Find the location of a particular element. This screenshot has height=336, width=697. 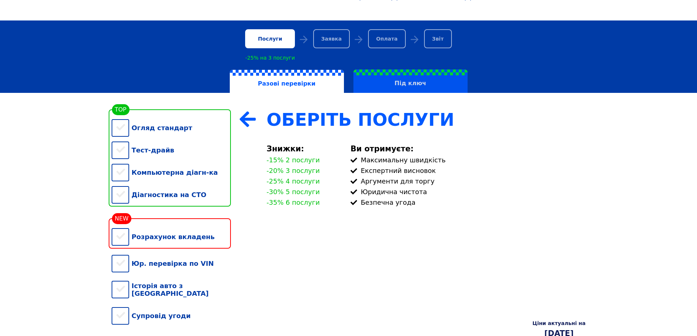

div: -35% 6 послуги is located at coordinates (293, 202).